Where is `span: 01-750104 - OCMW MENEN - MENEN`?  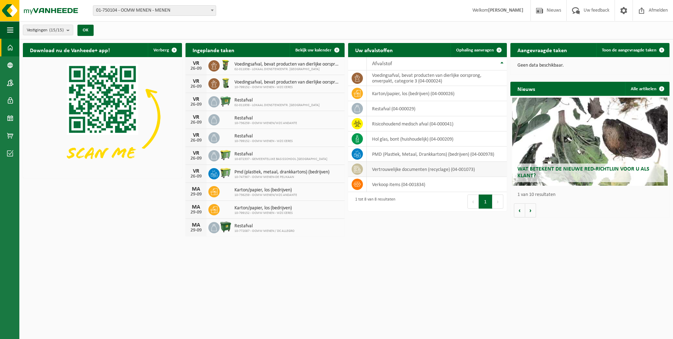 span: 01-750104 - OCMW MENEN - MENEN is located at coordinates (154, 11).